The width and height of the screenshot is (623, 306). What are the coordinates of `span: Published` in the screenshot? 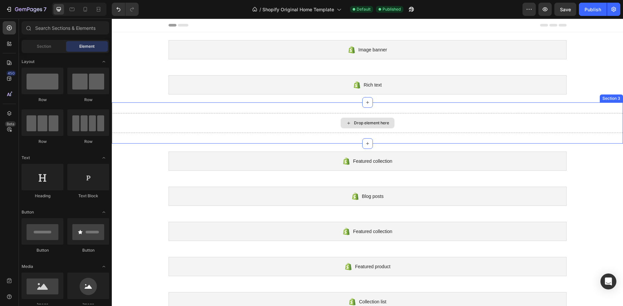 It's located at (391, 9).